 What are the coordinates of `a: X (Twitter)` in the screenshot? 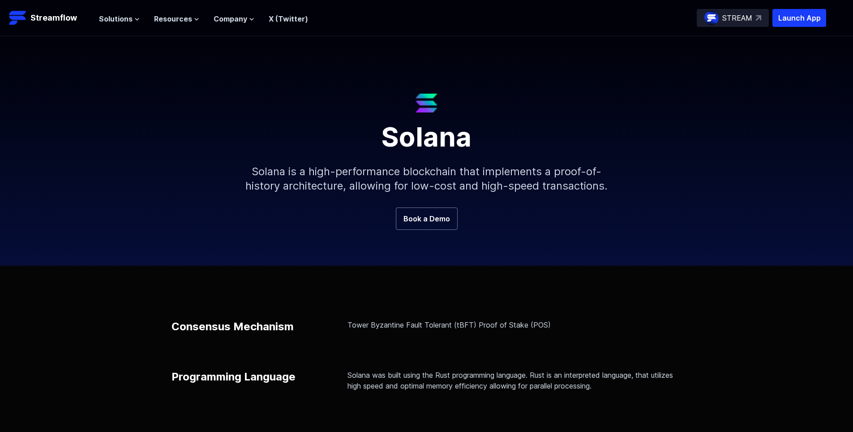 It's located at (288, 19).